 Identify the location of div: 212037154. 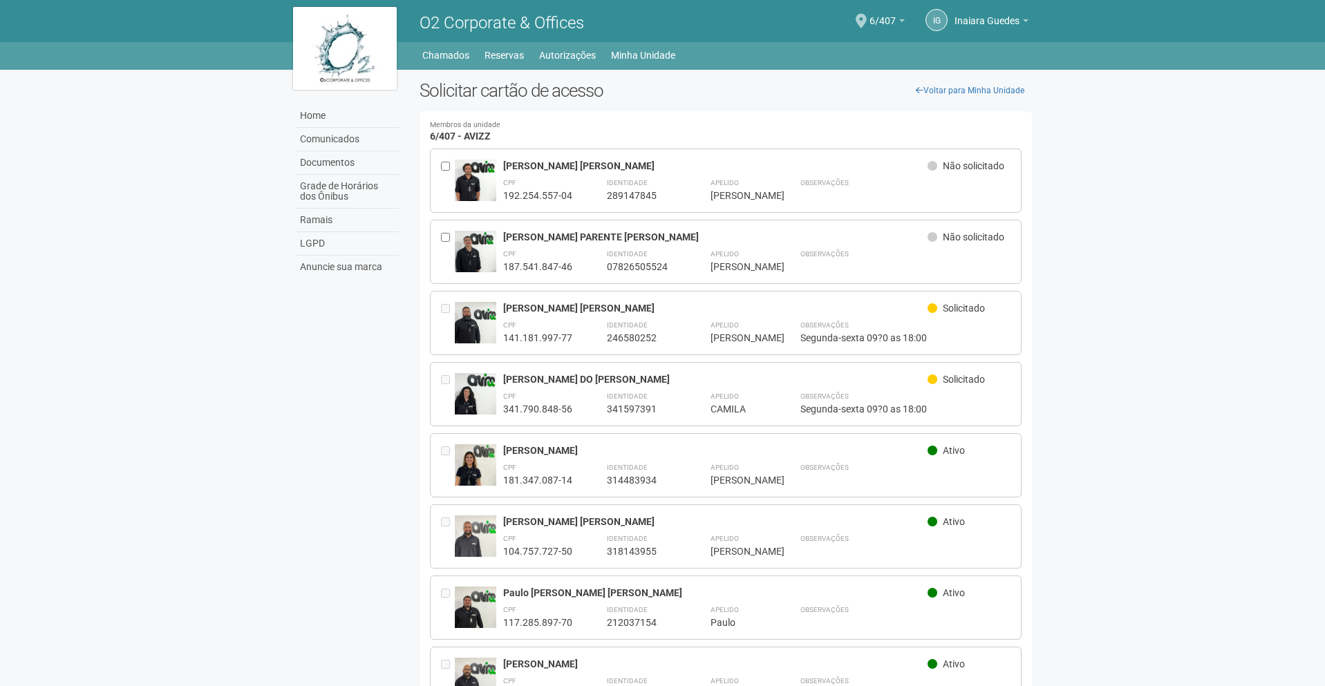
(641, 623).